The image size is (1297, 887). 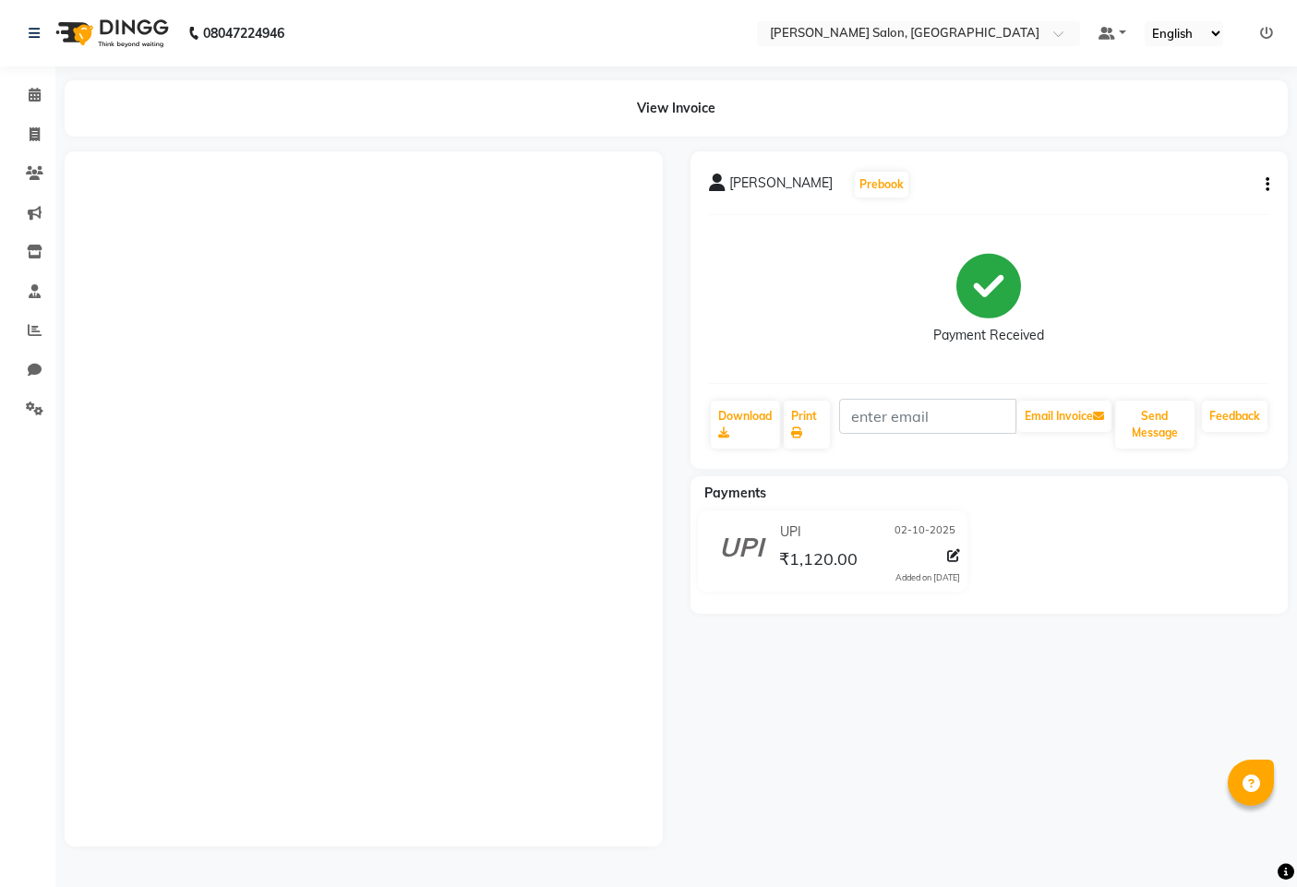 I want to click on a: Download, so click(x=746, y=425).